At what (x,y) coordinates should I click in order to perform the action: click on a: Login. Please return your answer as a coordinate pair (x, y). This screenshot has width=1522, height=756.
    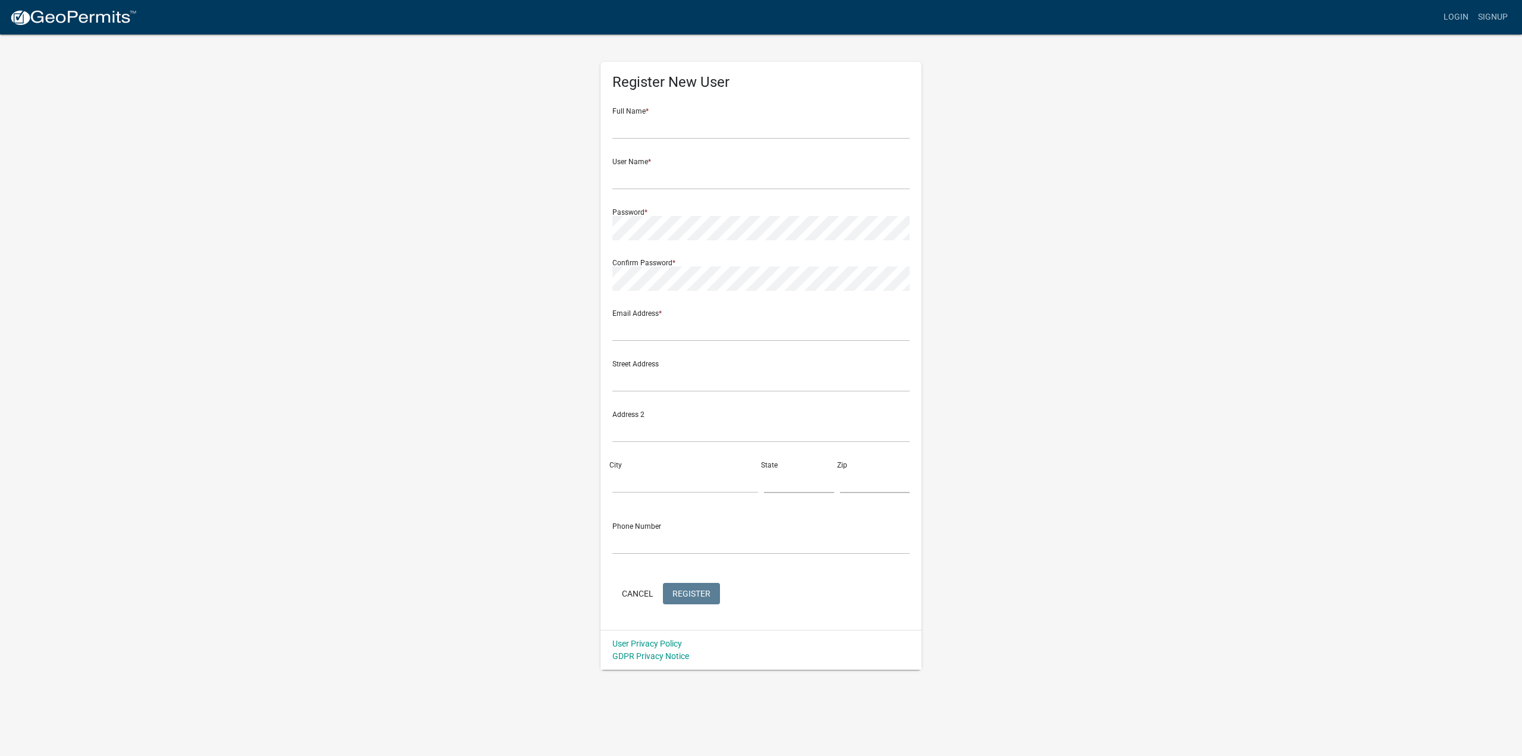
    Looking at the image, I should click on (1456, 17).